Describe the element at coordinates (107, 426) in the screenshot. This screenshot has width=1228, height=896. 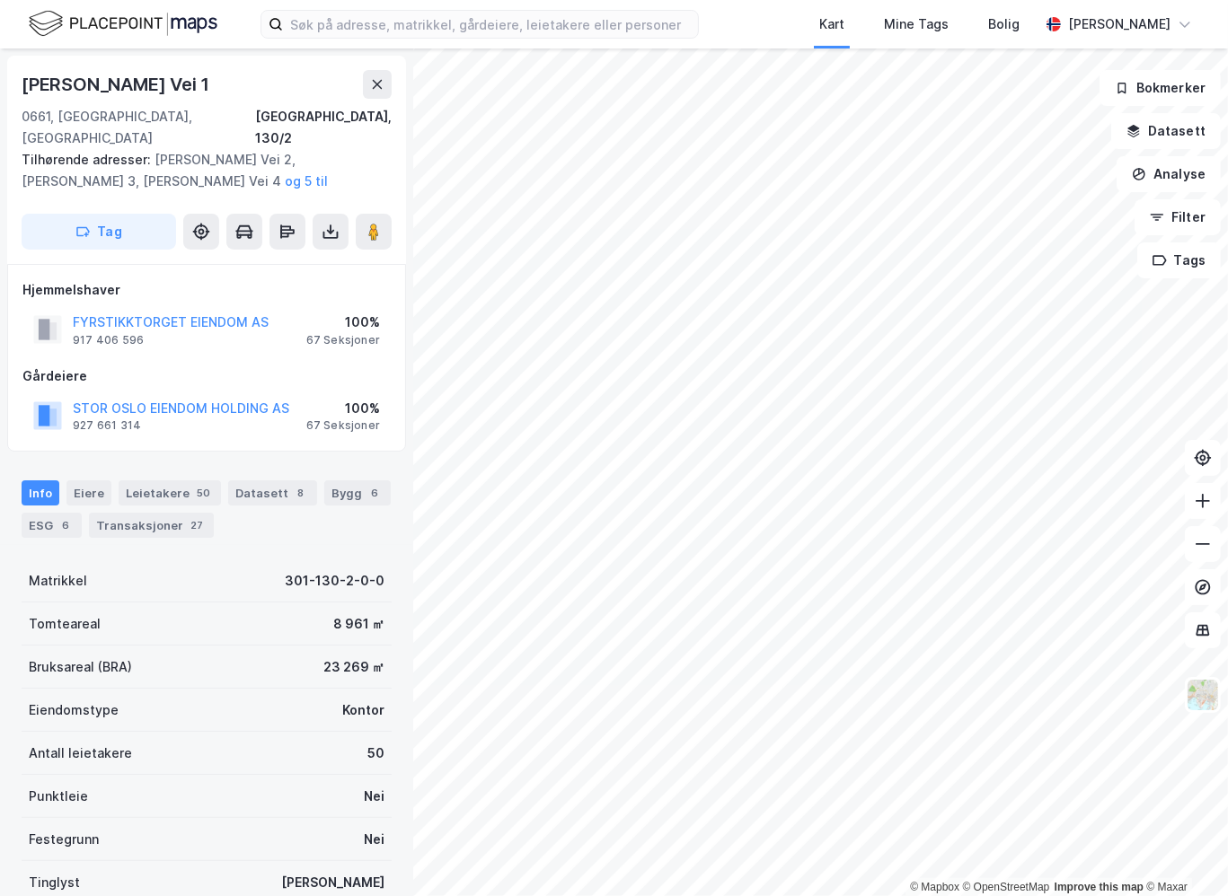
I see `div: 927 661 314` at that location.